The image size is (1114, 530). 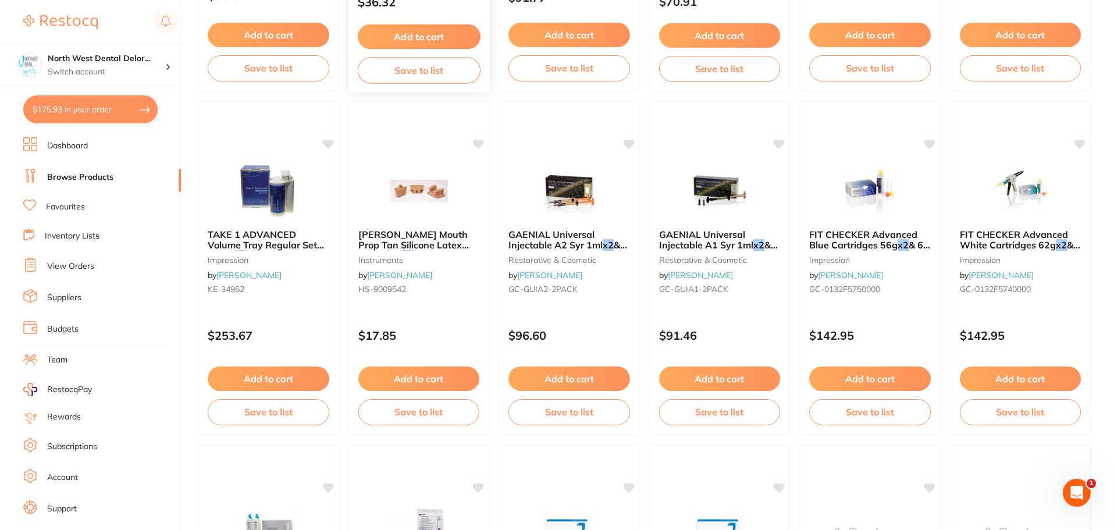 What do you see at coordinates (719, 335) in the screenshot?
I see `p: $91.46` at bounding box center [719, 335].